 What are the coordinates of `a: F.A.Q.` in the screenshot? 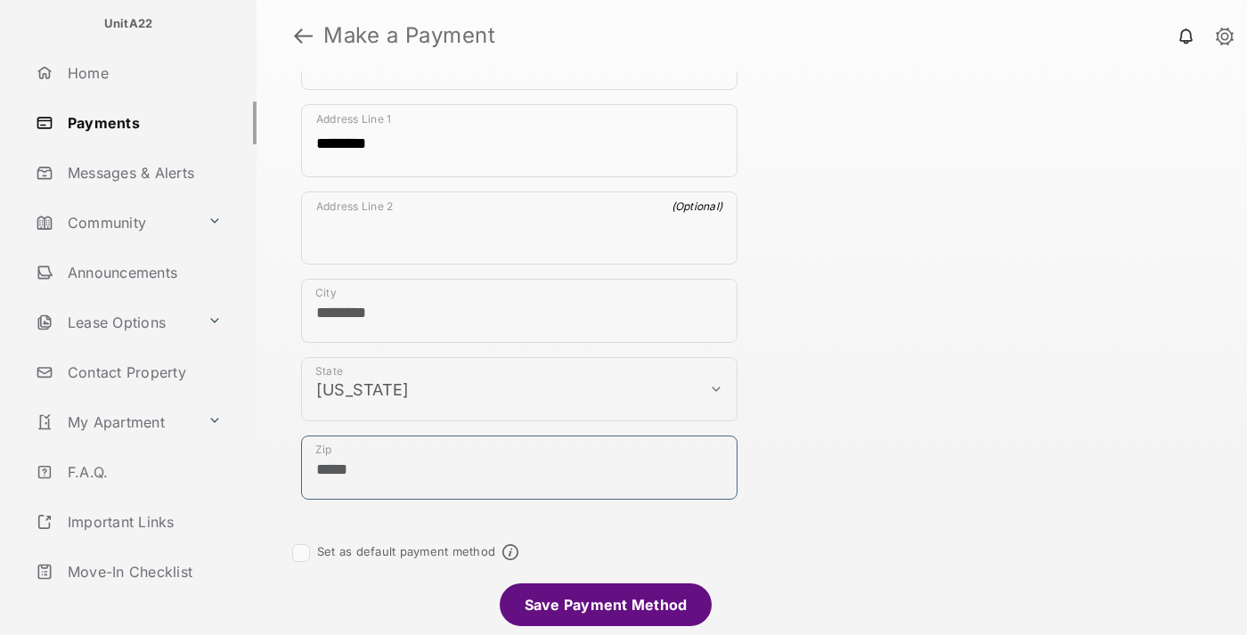 It's located at (143, 472).